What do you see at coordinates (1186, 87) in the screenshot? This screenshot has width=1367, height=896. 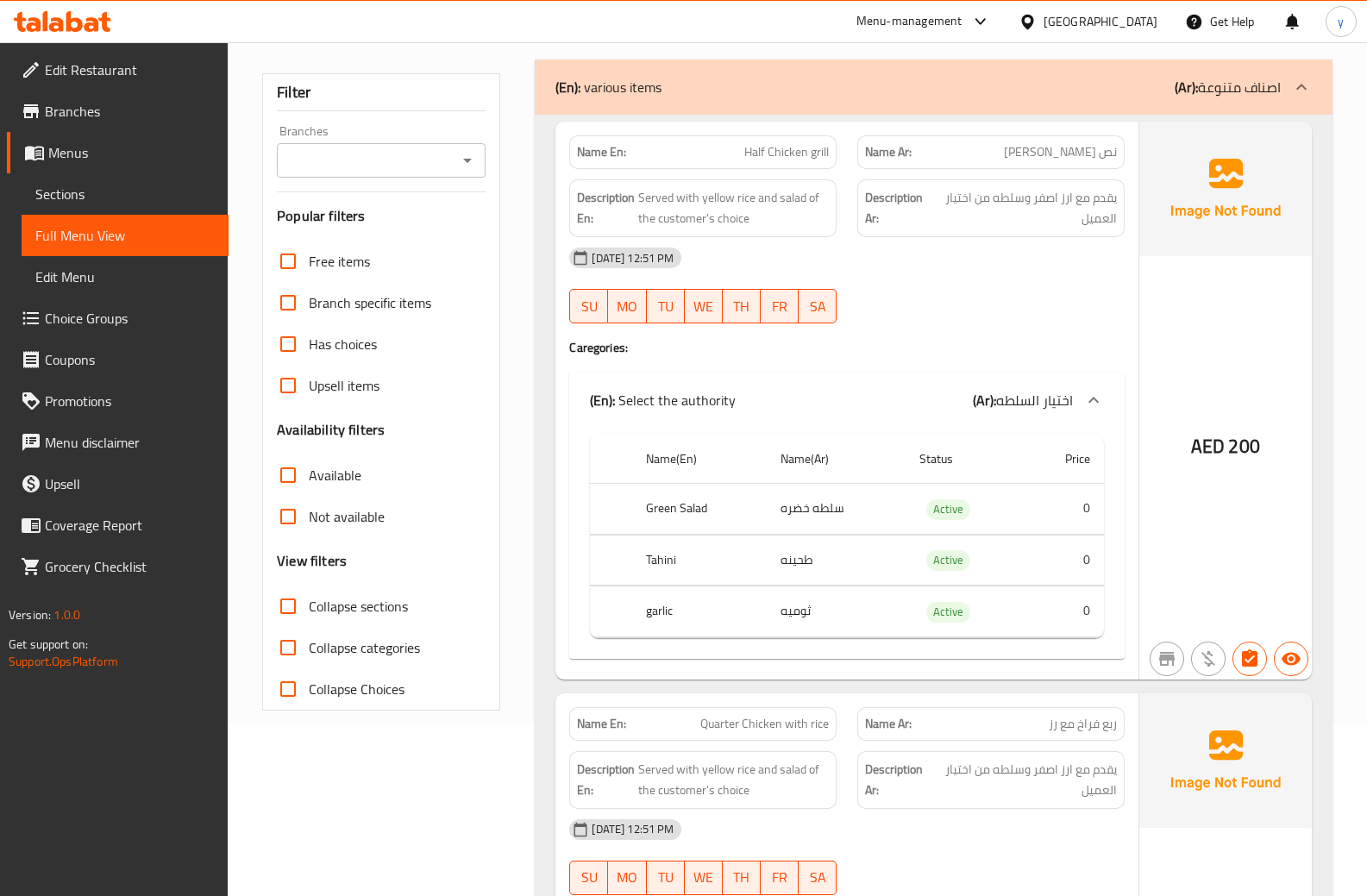 I see `b: (Ar):` at bounding box center [1186, 87].